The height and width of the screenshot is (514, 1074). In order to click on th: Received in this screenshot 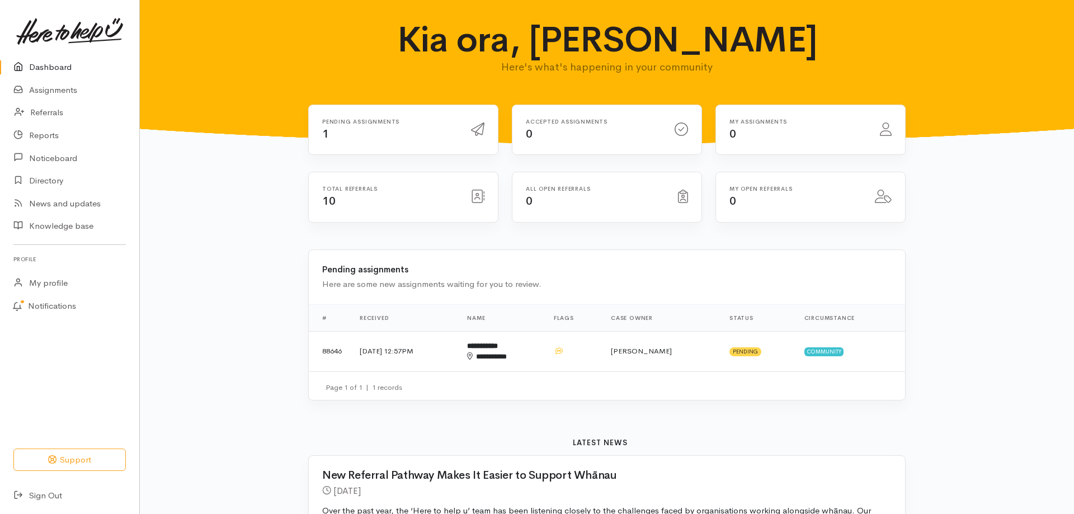, I will do `click(404, 318)`.